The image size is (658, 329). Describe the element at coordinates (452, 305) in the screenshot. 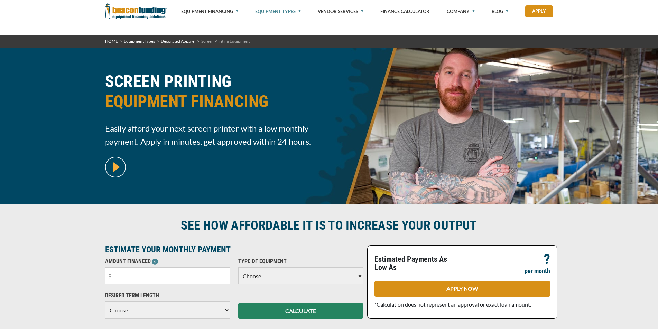

I see `span: *Calculation does not represent an approval or exact loan amount.` at that location.